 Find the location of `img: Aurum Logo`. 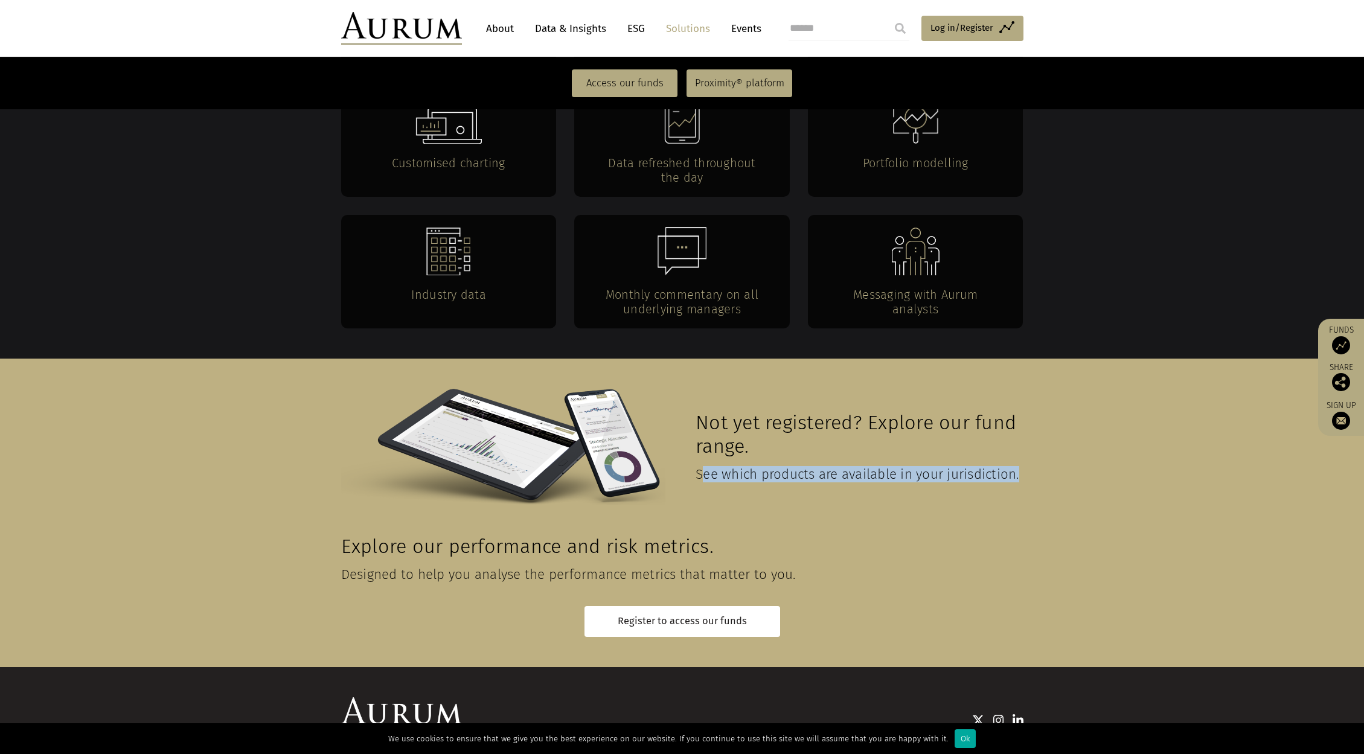

img: Aurum Logo is located at coordinates (401, 714).